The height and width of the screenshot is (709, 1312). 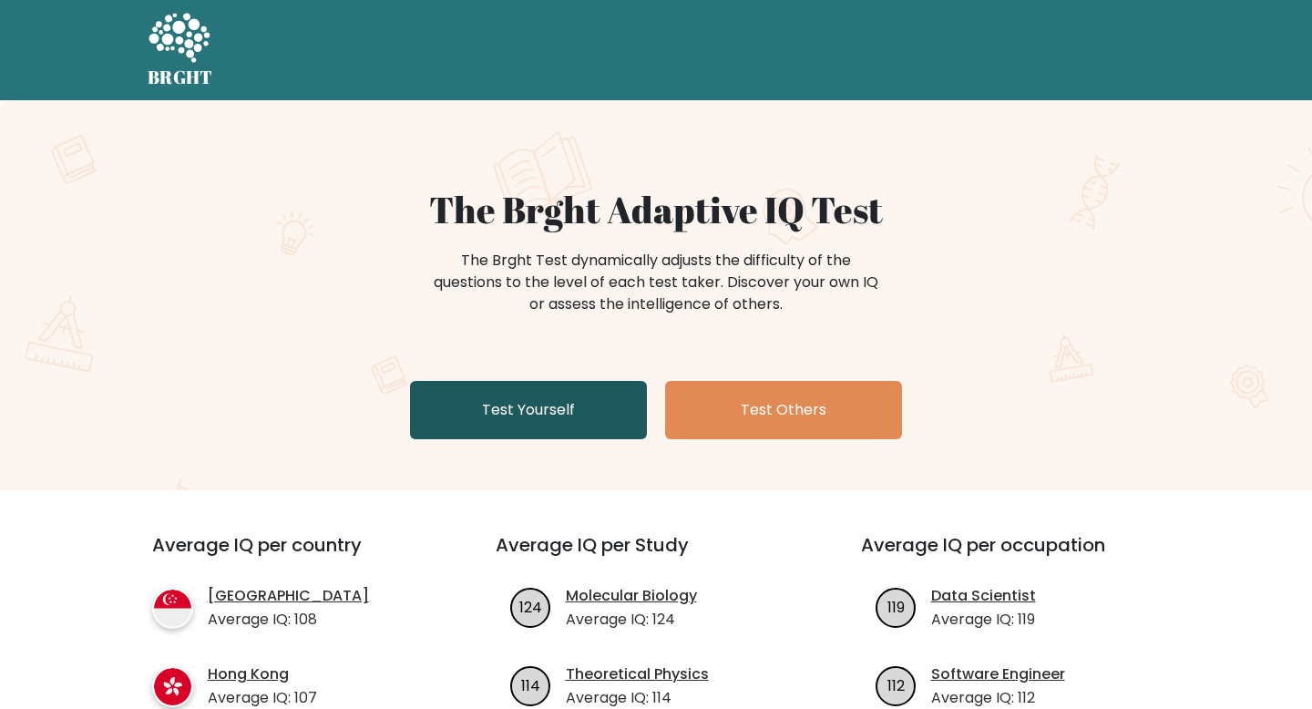 What do you see at coordinates (656, 210) in the screenshot?
I see `h1: The Brght Adaptive IQ Test` at bounding box center [656, 210].